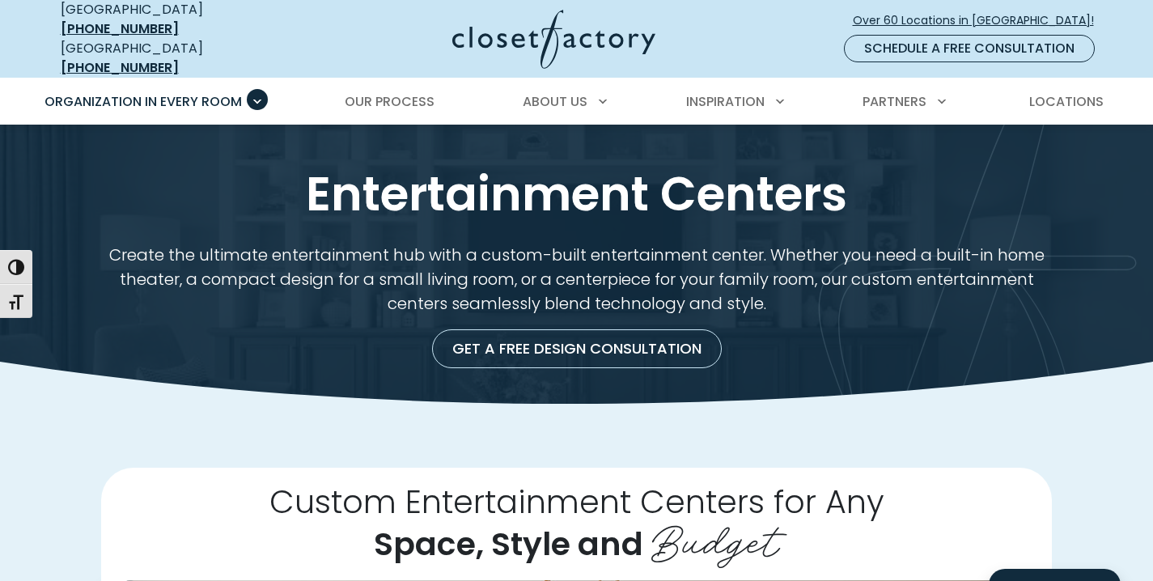 This screenshot has width=1153, height=581. I want to click on span: Partners, so click(894, 101).